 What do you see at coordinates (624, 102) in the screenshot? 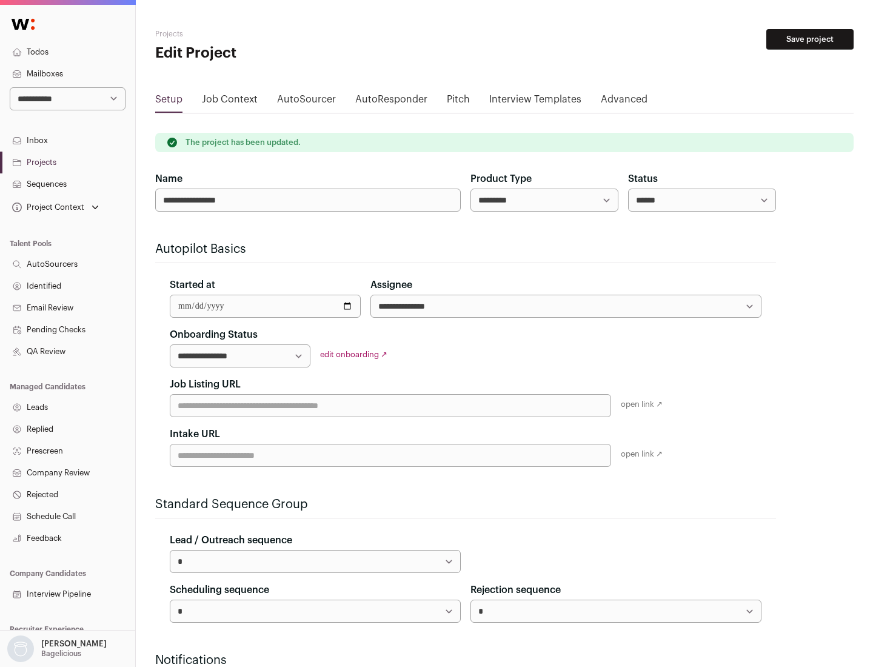
I see `a: Advanced` at bounding box center [624, 102].